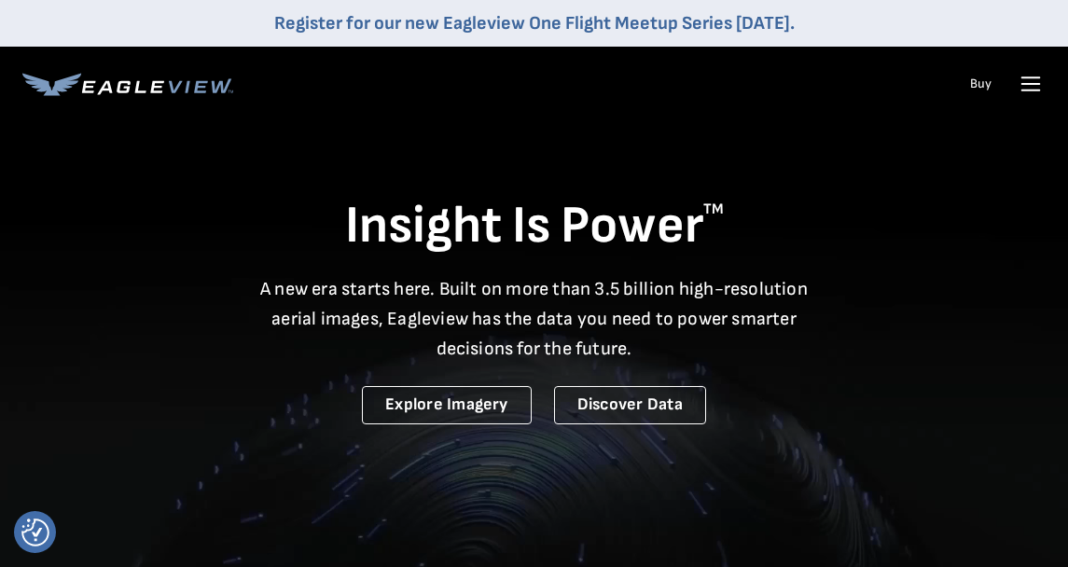  Describe the element at coordinates (533, 227) in the screenshot. I see `h1: Insight Is Power` at that location.